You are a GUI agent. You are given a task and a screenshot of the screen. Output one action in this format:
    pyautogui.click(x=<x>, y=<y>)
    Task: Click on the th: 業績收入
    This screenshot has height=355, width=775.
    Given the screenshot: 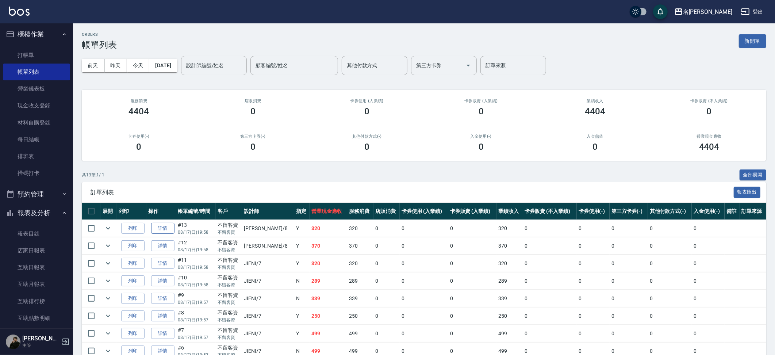 What is the action you would take?
    pyautogui.click(x=510, y=211)
    